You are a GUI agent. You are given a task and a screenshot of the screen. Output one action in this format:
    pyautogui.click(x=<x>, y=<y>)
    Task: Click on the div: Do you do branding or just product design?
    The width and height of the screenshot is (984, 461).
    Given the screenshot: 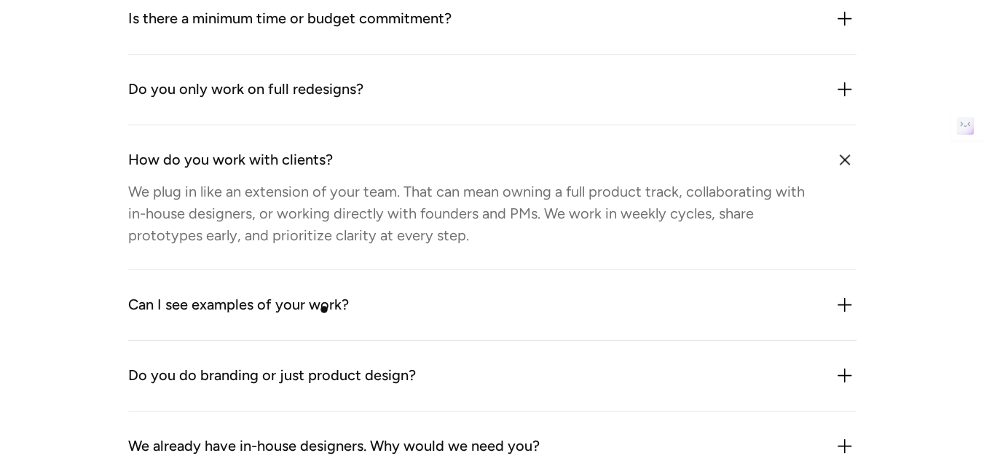 What is the action you would take?
    pyautogui.click(x=272, y=376)
    